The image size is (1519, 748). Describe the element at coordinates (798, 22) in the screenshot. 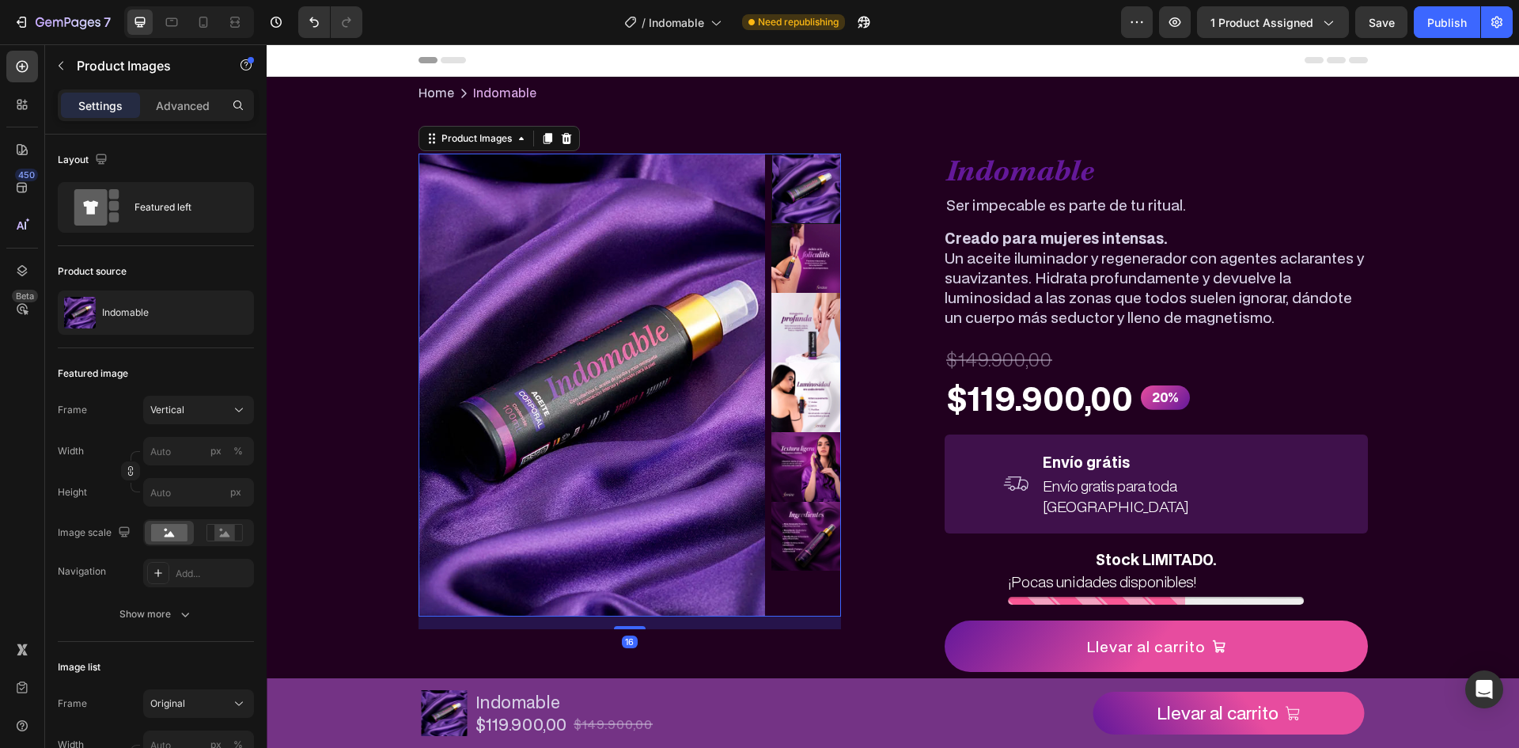

I see `span: Need republishing` at that location.